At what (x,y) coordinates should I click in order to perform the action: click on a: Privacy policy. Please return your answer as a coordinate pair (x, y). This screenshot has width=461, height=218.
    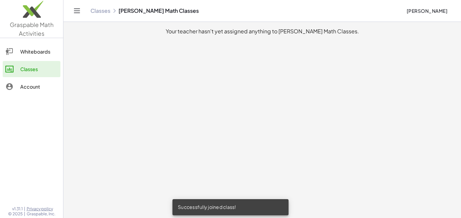
    Looking at the image, I should click on (41, 209).